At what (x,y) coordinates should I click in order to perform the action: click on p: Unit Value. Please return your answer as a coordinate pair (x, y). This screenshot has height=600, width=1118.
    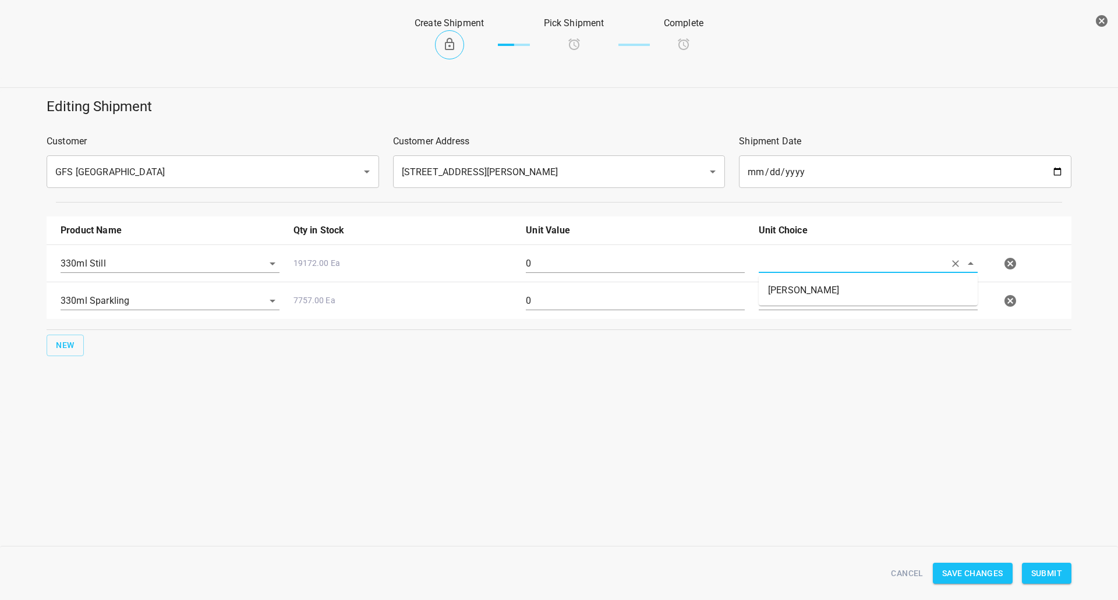
    Looking at the image, I should click on (635, 231).